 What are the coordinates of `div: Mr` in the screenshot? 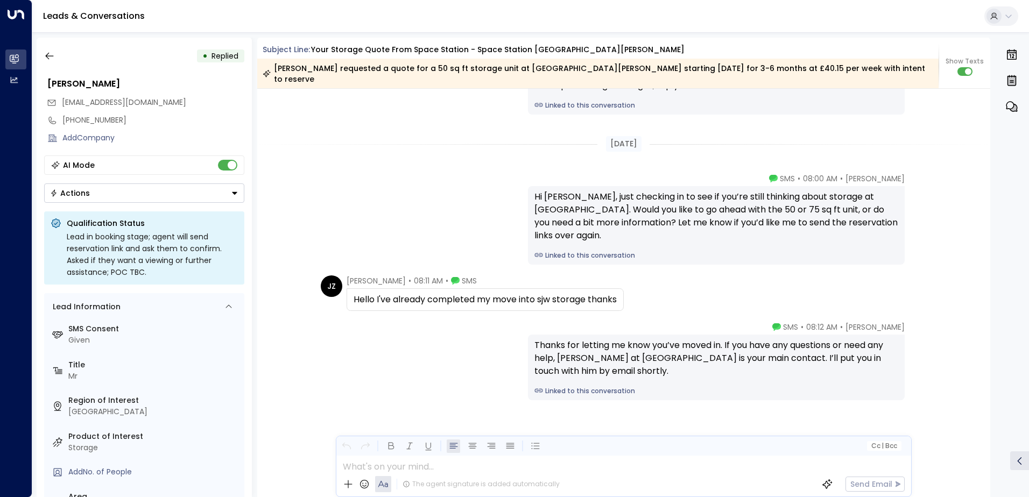 It's located at (154, 376).